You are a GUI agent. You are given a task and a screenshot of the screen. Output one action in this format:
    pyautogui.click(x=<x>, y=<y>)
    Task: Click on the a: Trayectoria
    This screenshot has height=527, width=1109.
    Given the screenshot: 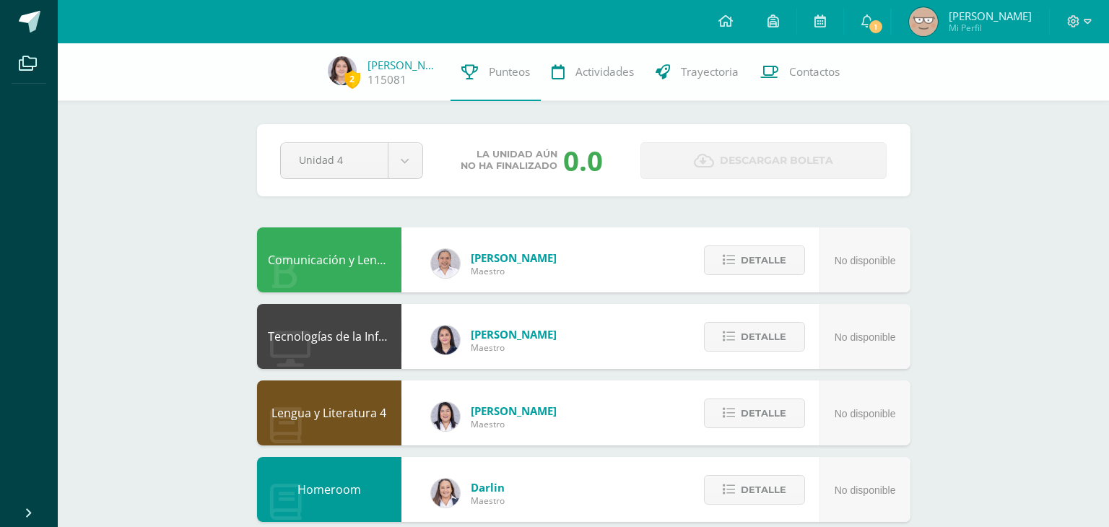 What is the action you would take?
    pyautogui.click(x=697, y=72)
    